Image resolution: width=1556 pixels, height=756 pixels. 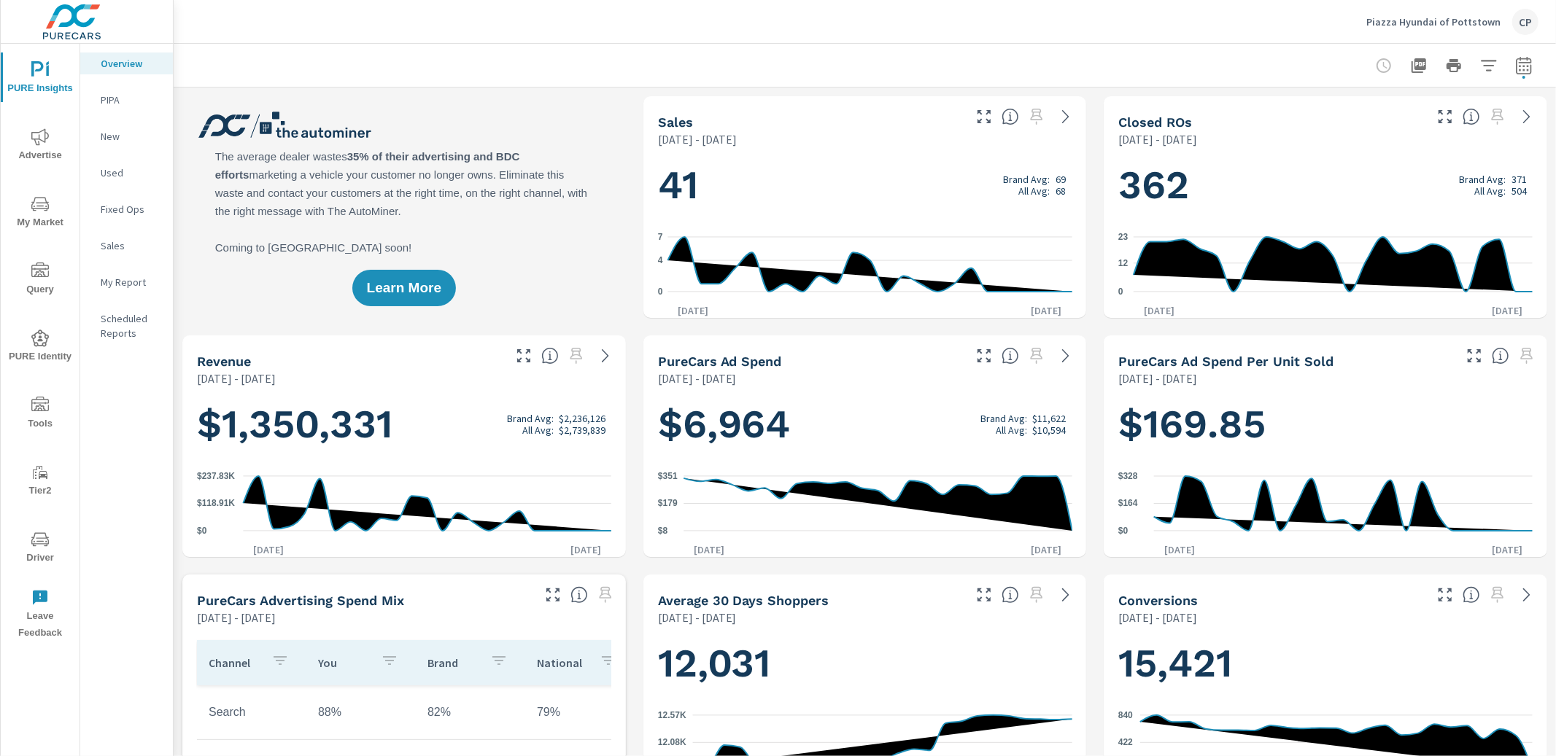 What do you see at coordinates (1519, 179) in the screenshot?
I see `p: 371` at bounding box center [1519, 179].